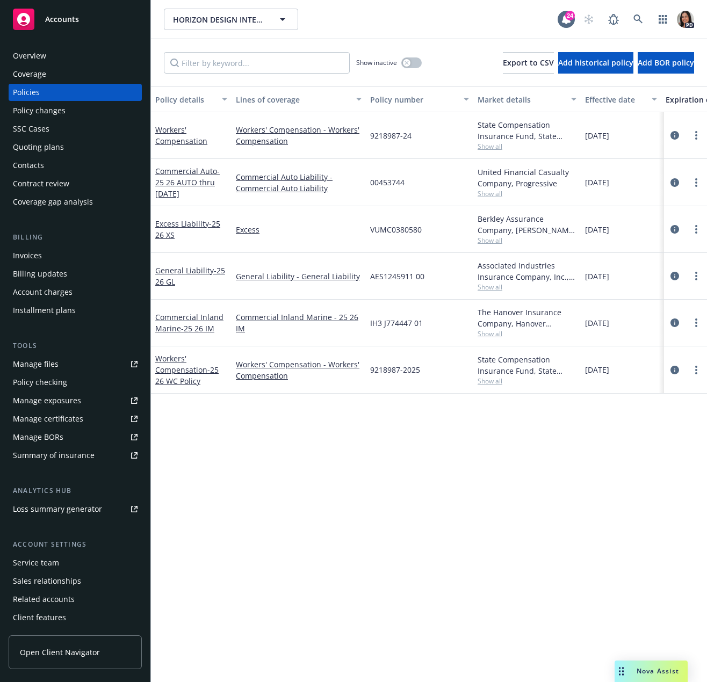  I want to click on span: 9218987-24, so click(391, 135).